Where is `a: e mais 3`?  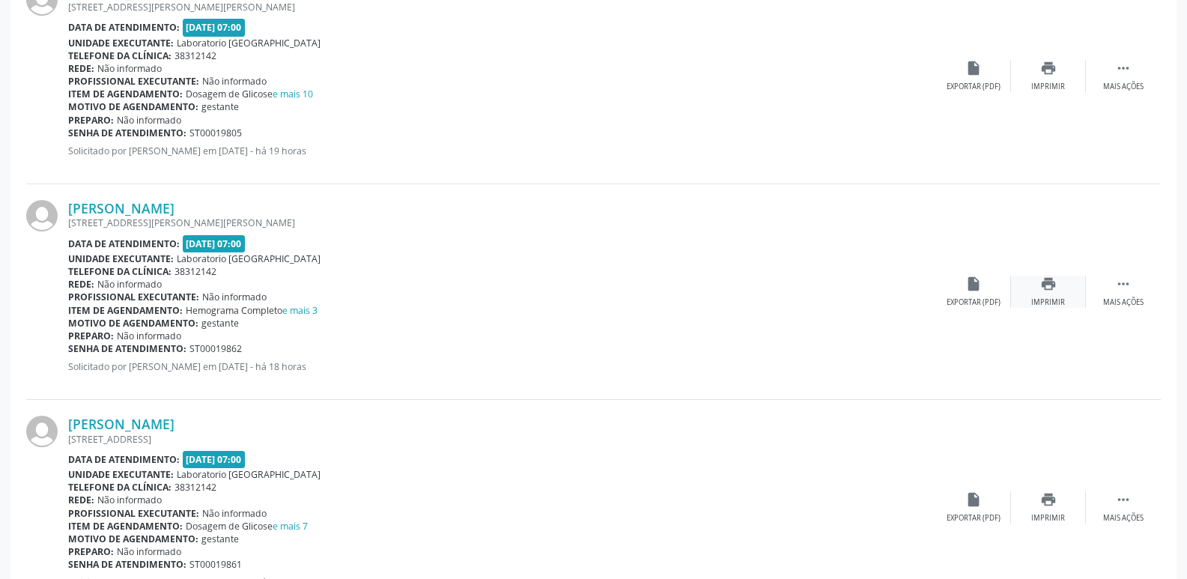
a: e mais 3 is located at coordinates (300, 310).